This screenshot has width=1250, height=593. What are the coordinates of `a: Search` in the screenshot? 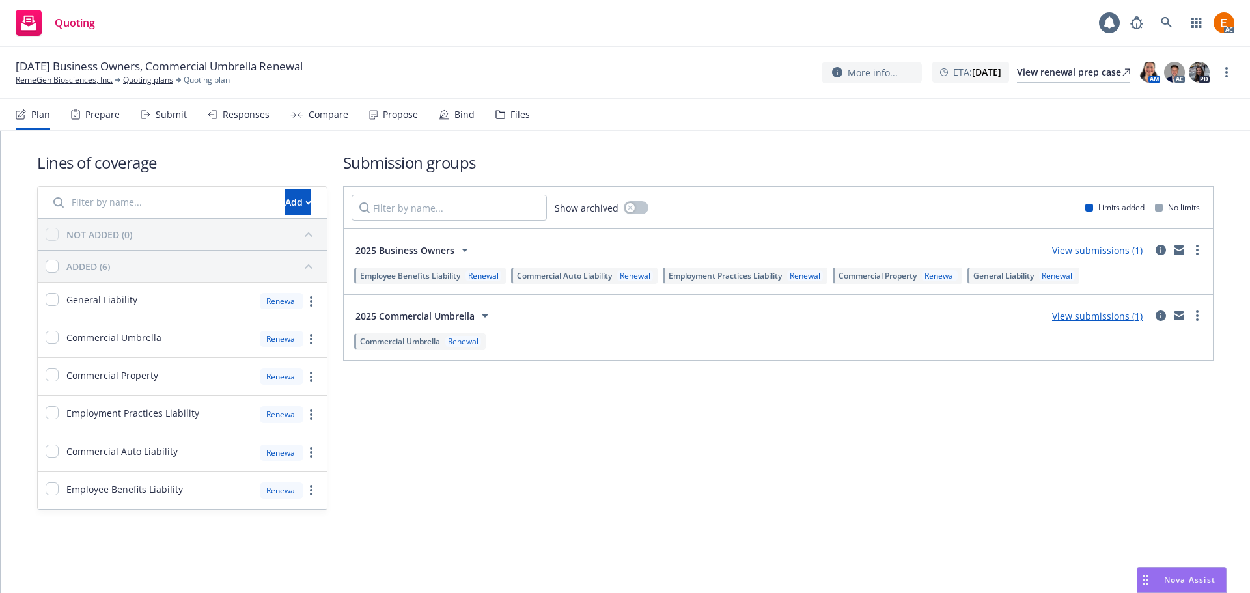 It's located at (1167, 23).